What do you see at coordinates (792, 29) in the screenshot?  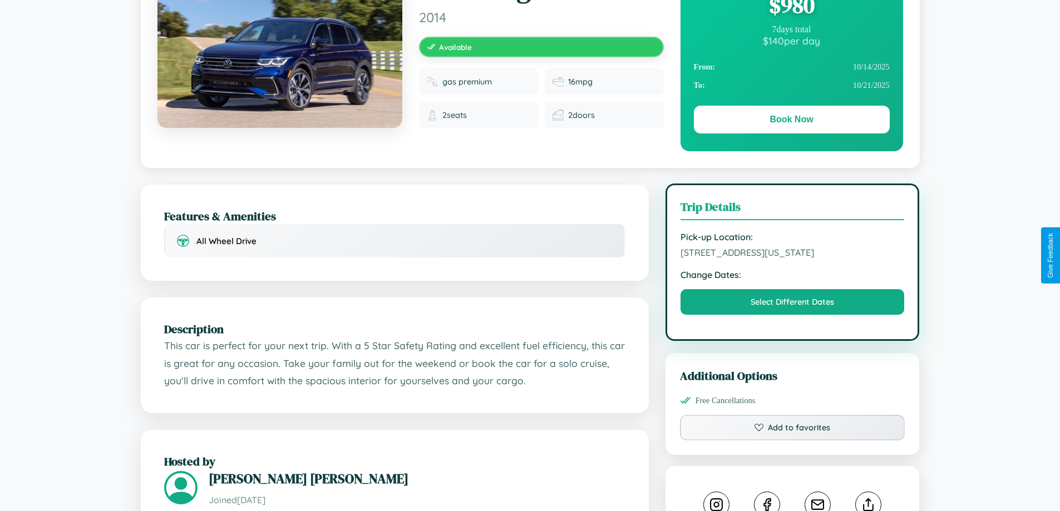 I see `div: 7 days total` at bounding box center [792, 29].